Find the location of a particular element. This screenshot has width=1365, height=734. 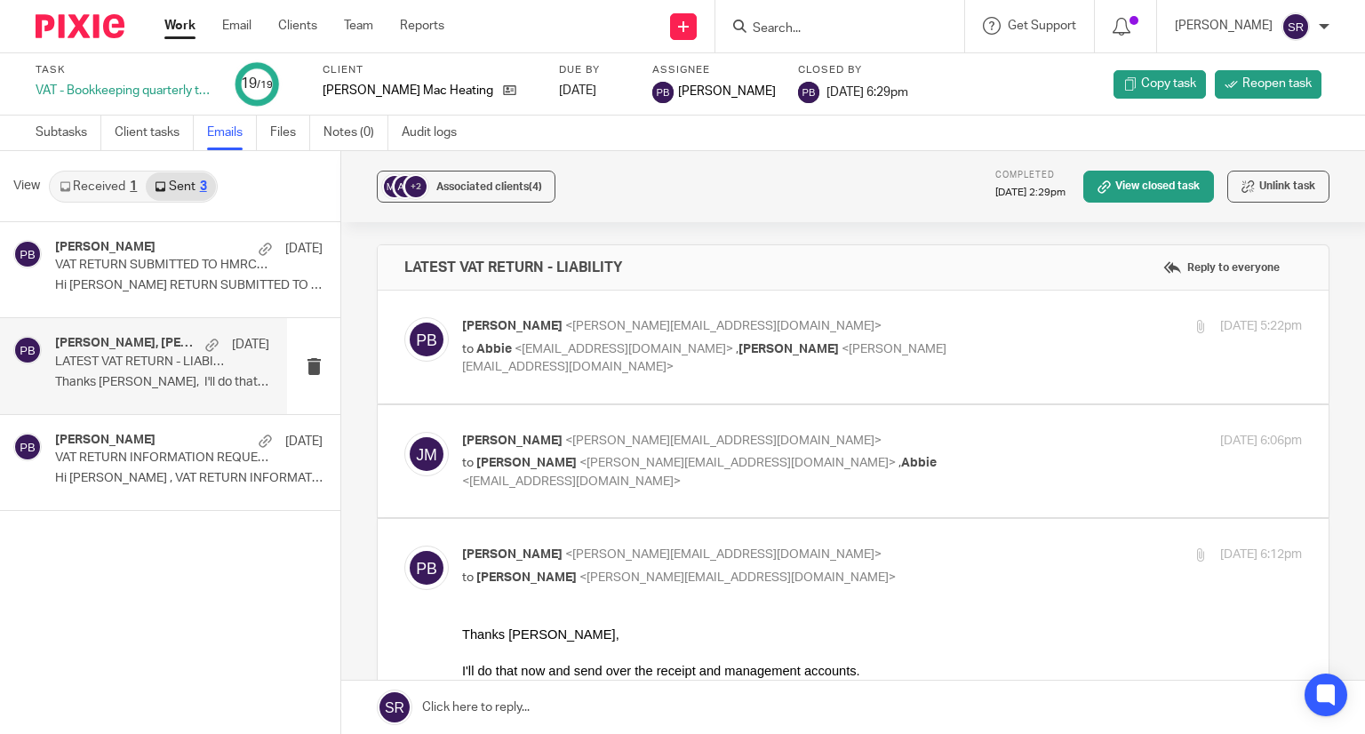

div: VAT - Bookkeeping quarterly tasks is located at coordinates (124, 91).